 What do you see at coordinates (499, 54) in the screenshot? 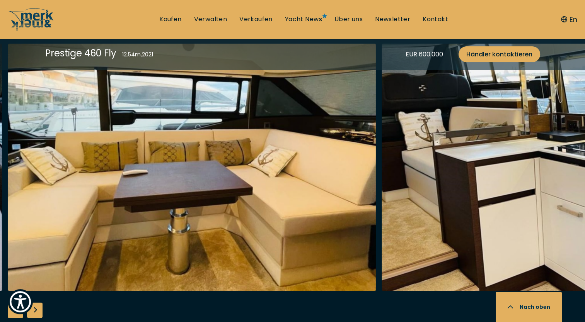
I see `span: Händler kontaktieren` at bounding box center [499, 54].